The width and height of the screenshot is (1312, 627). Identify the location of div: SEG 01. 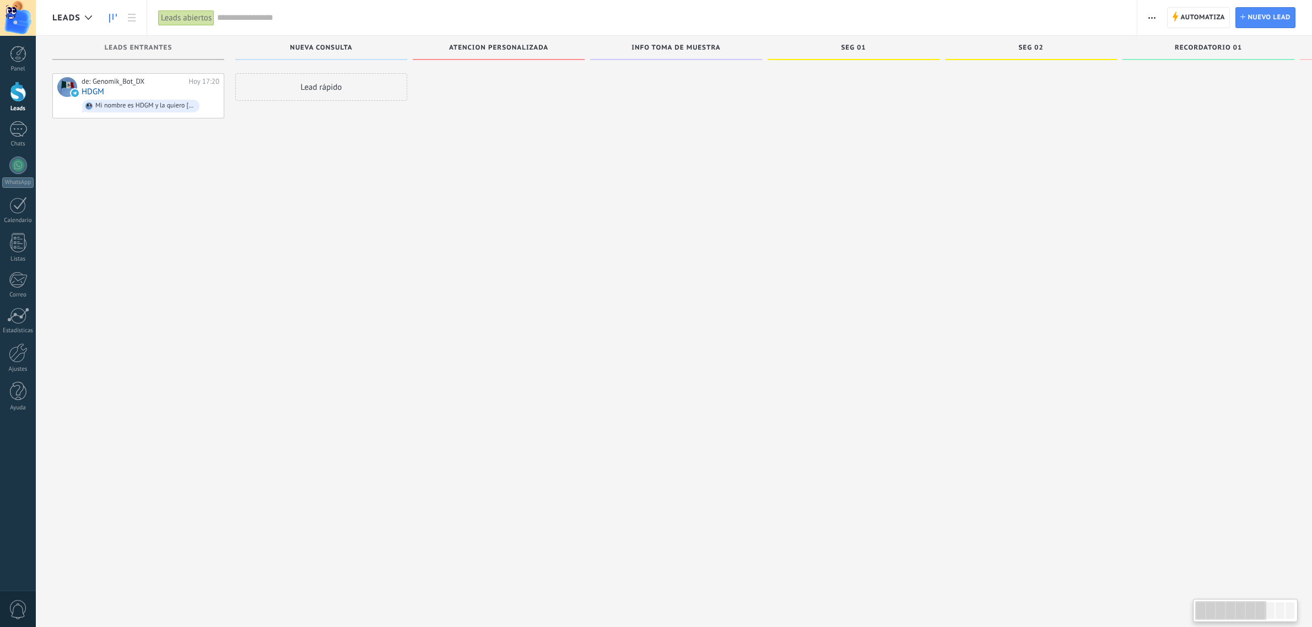
(853, 48).